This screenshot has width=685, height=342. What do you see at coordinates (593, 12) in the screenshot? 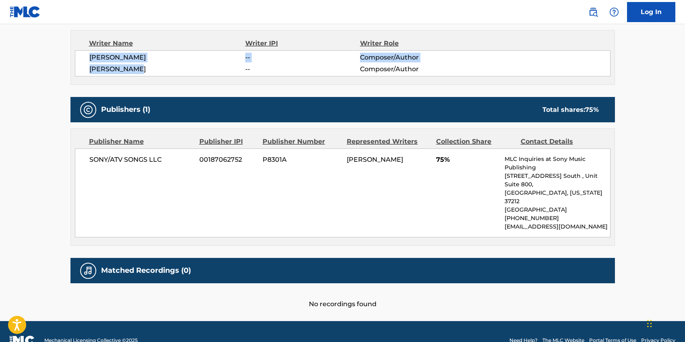
I see `a: Public Search` at bounding box center [593, 12].